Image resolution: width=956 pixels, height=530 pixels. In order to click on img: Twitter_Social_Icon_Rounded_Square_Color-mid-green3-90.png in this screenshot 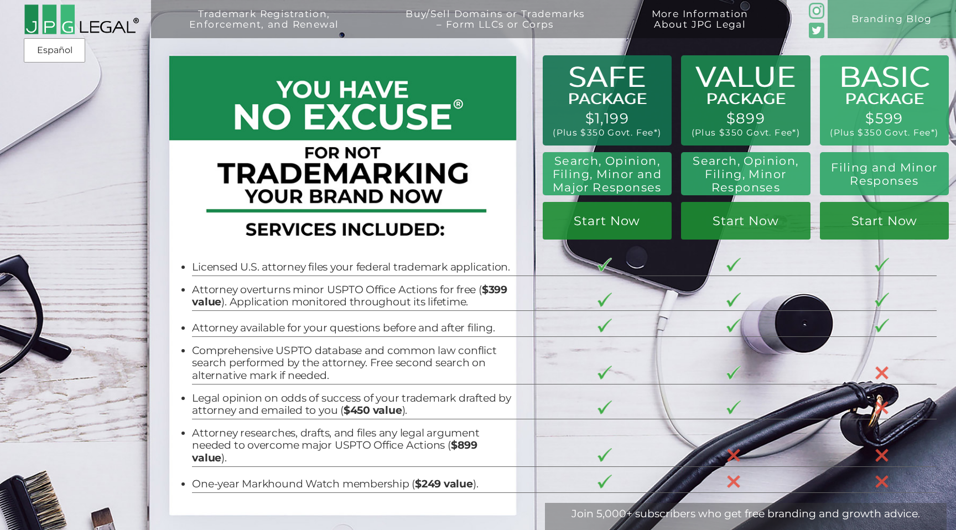, I will do `click(816, 30)`.